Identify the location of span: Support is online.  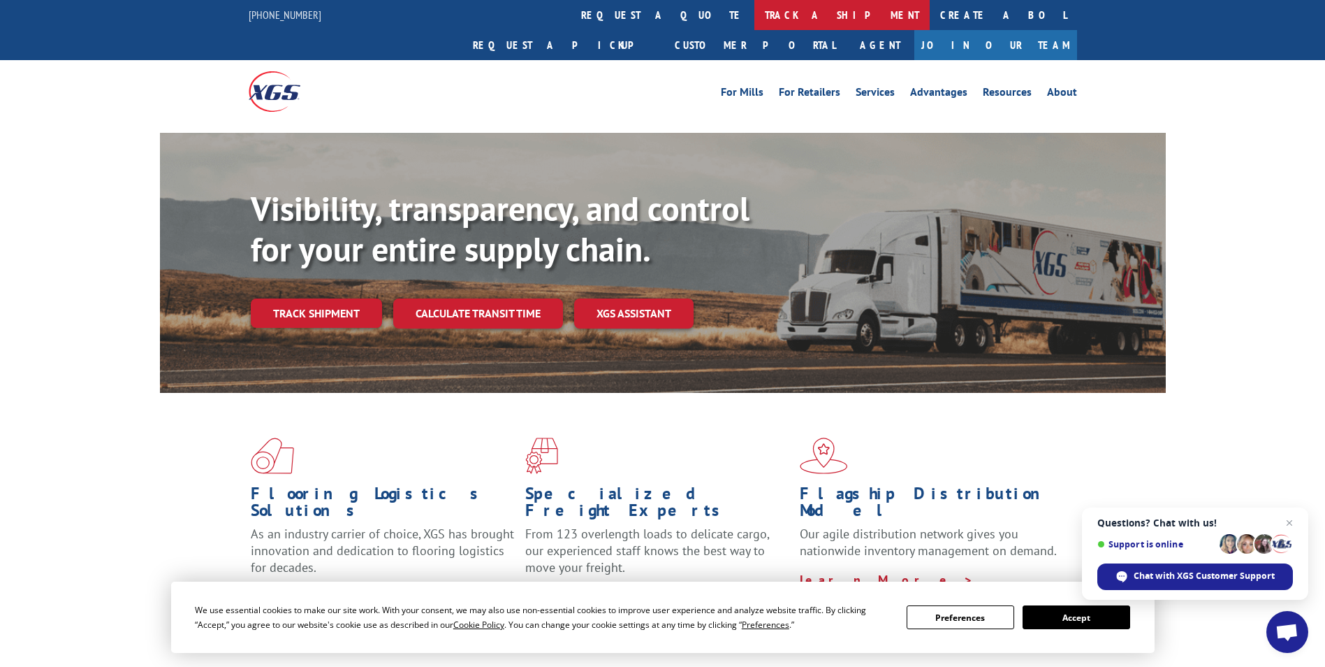
(1156, 544).